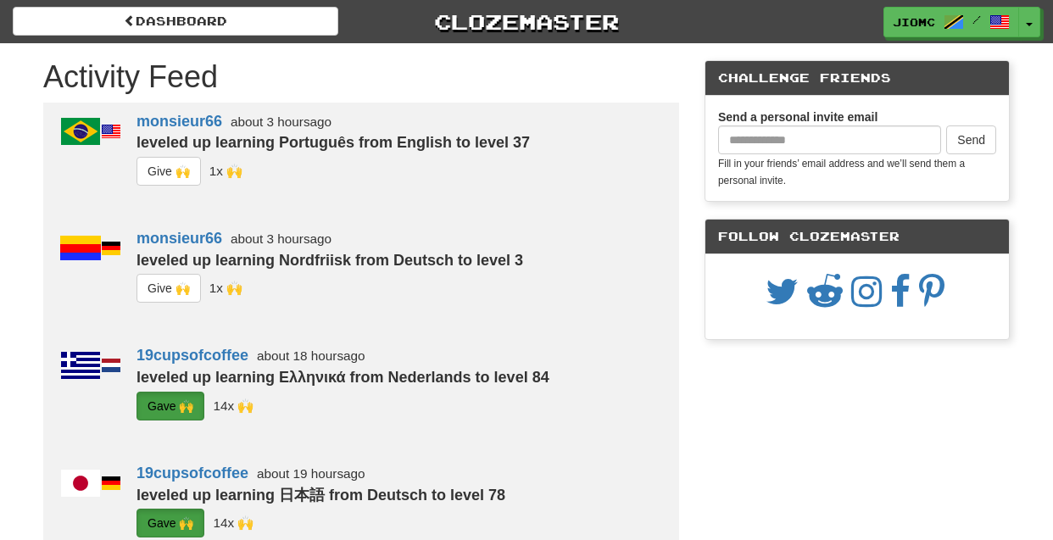 Image resolution: width=1053 pixels, height=540 pixels. I want to click on div: Challenge Friends, so click(857, 78).